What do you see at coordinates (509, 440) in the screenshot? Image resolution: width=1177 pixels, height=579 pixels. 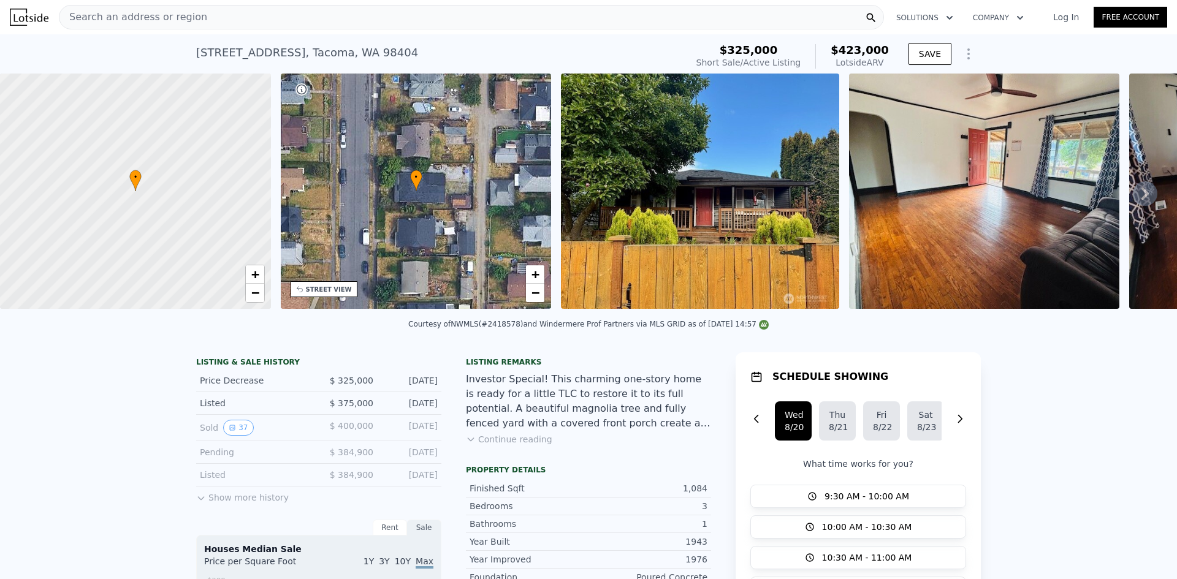 I see `button: Continue reading` at bounding box center [509, 440].